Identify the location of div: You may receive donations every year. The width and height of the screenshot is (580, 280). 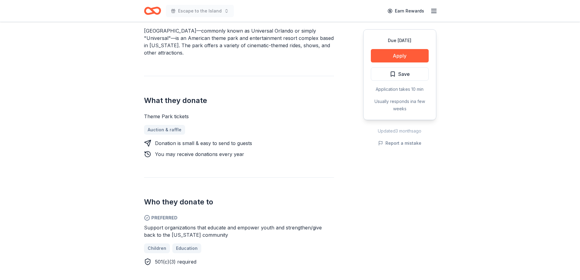
(199, 154).